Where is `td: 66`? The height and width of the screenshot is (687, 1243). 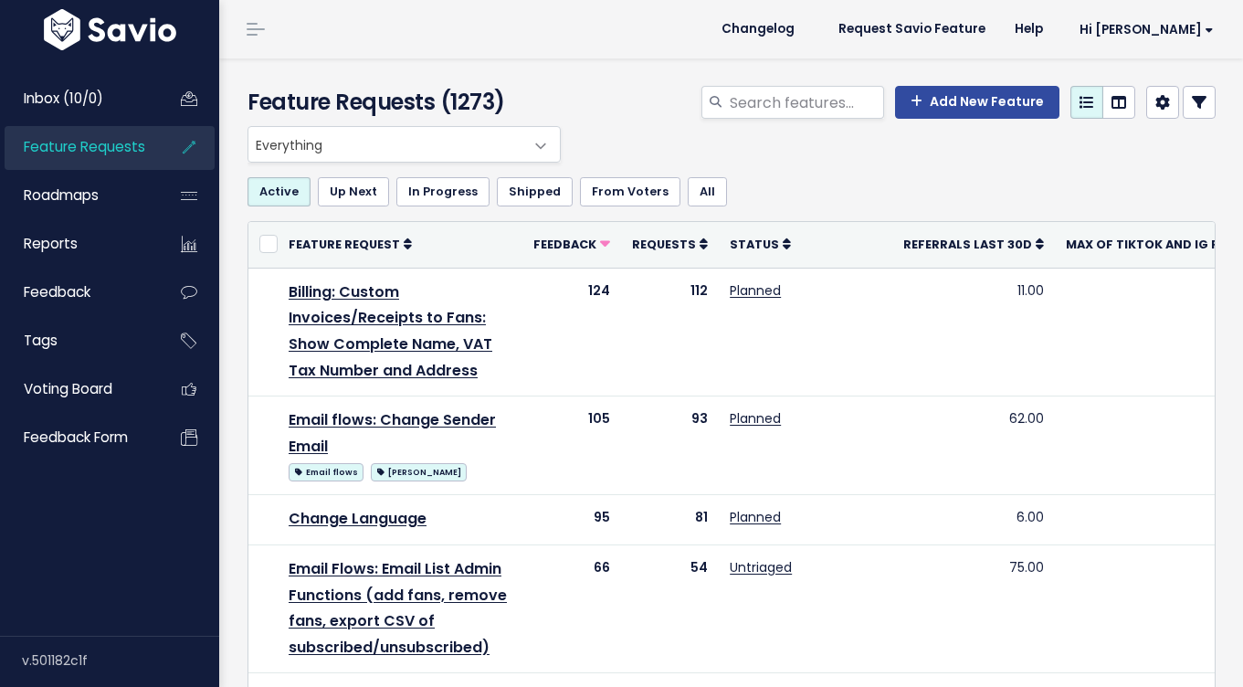
td: 66 is located at coordinates (572, 608).